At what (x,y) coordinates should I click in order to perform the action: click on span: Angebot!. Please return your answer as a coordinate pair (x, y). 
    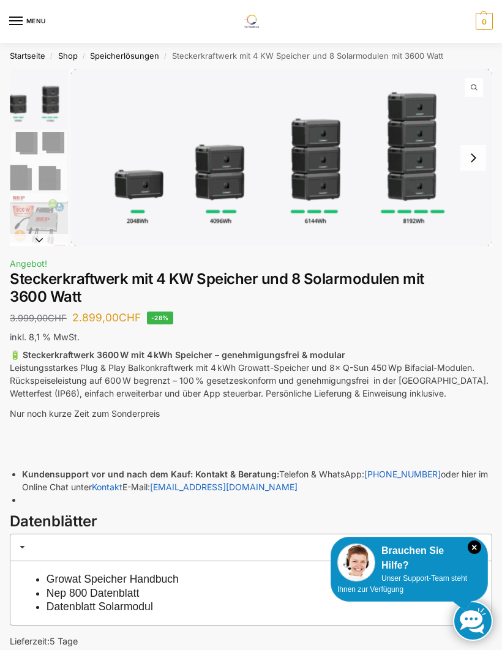
    Looking at the image, I should click on (28, 263).